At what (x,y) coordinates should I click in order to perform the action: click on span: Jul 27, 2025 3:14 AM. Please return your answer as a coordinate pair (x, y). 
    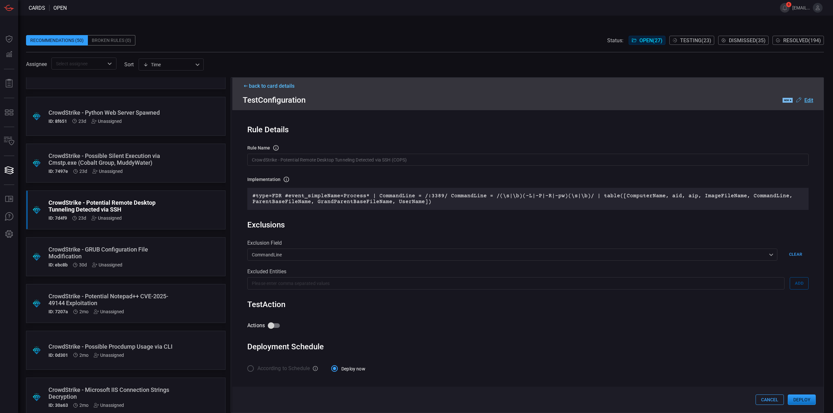
    Looking at the image, I should click on (83, 265).